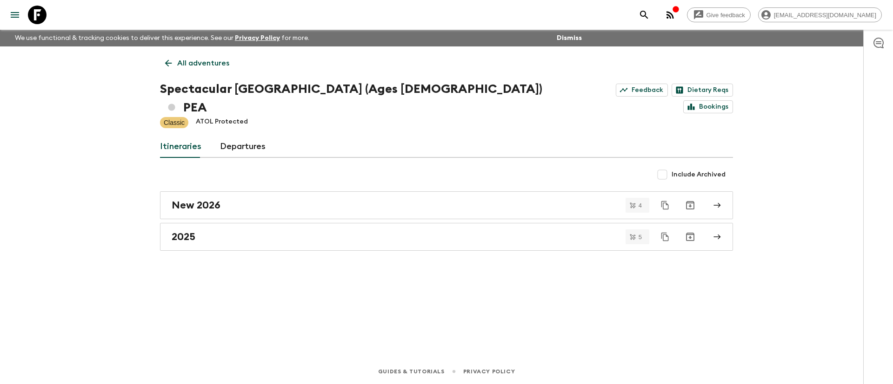 The height and width of the screenshot is (384, 893). What do you see at coordinates (698, 175) in the screenshot?
I see `span: Include Archived` at bounding box center [698, 175].